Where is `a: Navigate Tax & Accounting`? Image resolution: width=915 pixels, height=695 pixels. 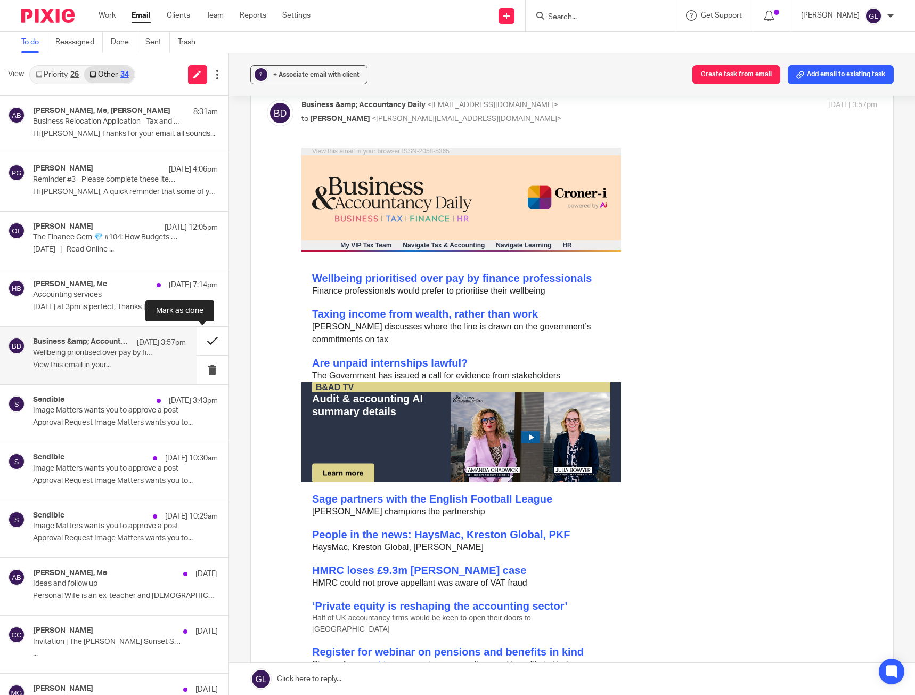
a: Navigate Tax & Accounting is located at coordinates (142, 98).